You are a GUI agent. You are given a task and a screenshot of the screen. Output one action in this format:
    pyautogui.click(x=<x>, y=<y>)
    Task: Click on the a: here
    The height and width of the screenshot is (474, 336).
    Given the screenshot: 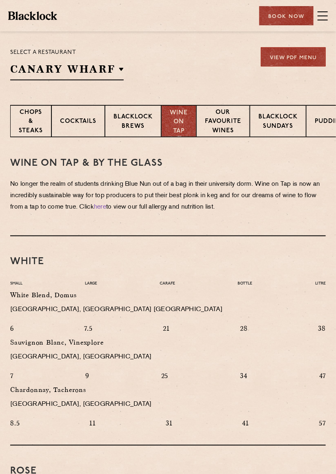 What is the action you would take?
    pyautogui.click(x=100, y=207)
    